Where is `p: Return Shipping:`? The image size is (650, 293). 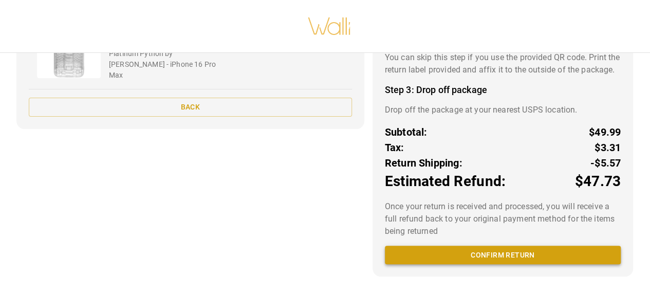 p: Return Shipping: is located at coordinates (423, 163).